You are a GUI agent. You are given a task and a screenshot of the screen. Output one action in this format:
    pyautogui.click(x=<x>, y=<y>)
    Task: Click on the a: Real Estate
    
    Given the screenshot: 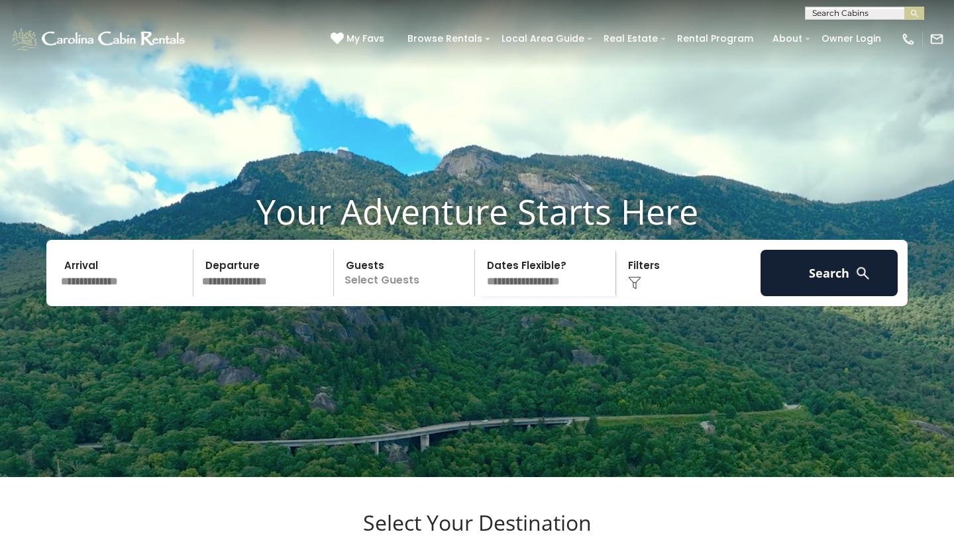 What is the action you would take?
    pyautogui.click(x=631, y=38)
    